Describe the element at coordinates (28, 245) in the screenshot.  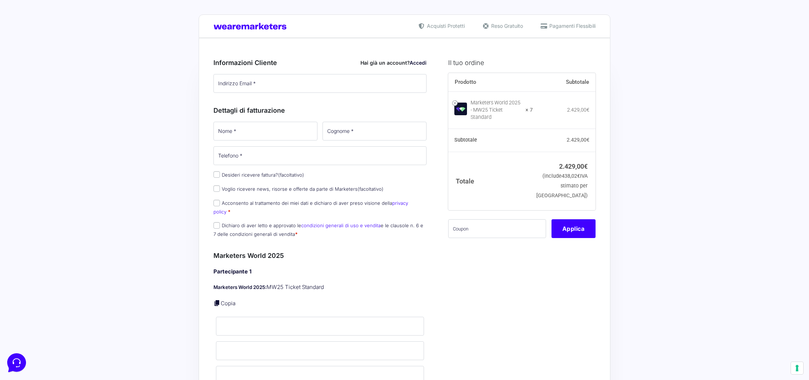
I see `p: Home` at that location.